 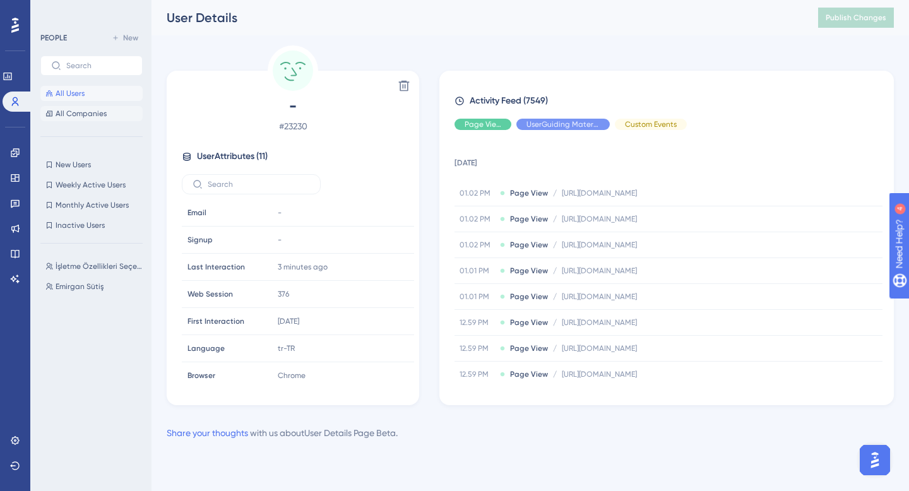 What do you see at coordinates (563, 124) in the screenshot?
I see `span: UserGuiding Material` at bounding box center [563, 124].